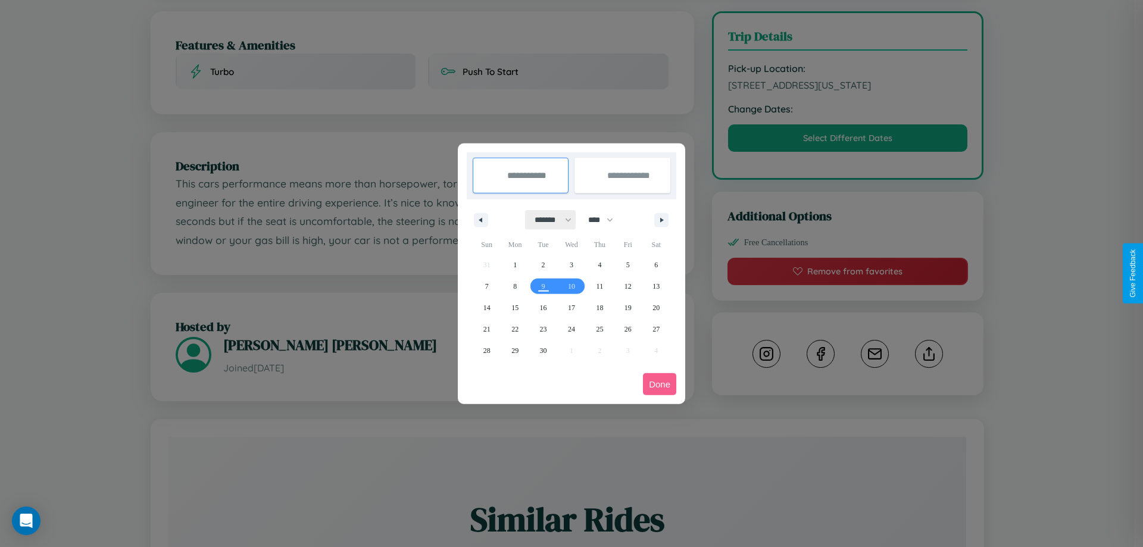 The image size is (1143, 547). Describe the element at coordinates (543, 286) in the screenshot. I see `button: 9` at that location.